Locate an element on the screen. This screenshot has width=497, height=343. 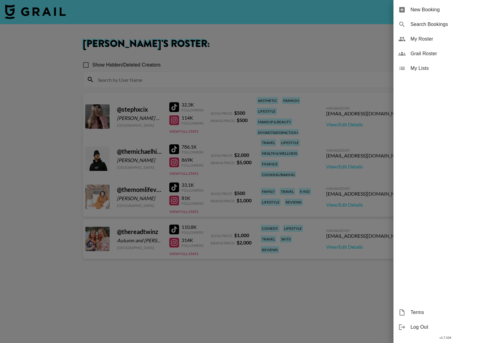
div: My Roster is located at coordinates (446, 39).